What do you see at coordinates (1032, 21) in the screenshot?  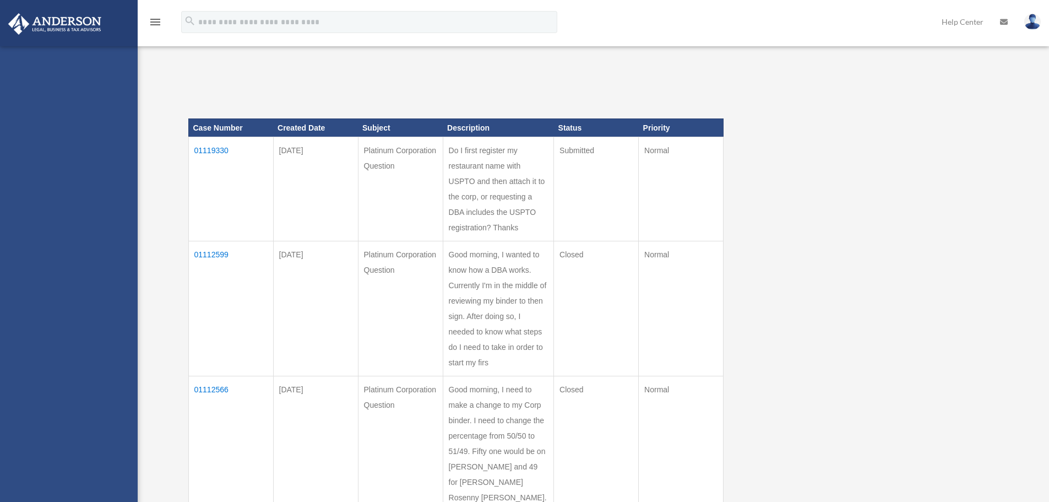 I see `img: User Pic` at bounding box center [1032, 21].